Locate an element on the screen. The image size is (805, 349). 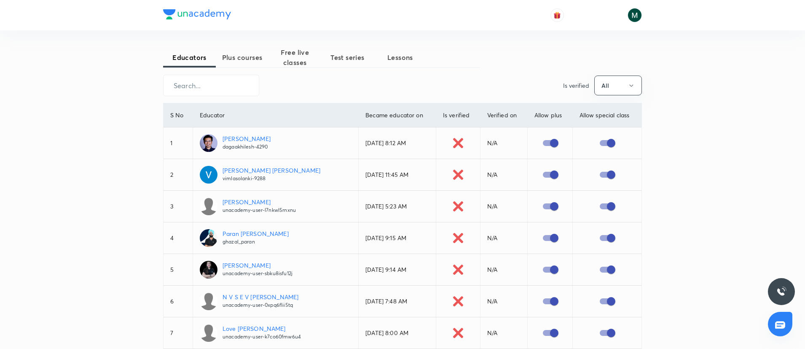
p: unacademy-user-l7nkwl5rnxnu is located at coordinates (259, 210).